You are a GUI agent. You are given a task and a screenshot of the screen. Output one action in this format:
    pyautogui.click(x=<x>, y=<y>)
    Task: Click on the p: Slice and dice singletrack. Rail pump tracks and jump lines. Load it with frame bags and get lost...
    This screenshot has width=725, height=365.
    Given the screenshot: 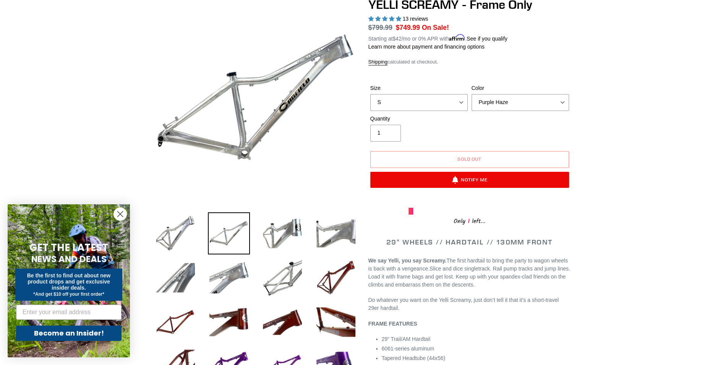 What is the action you would take?
    pyautogui.click(x=470, y=272)
    